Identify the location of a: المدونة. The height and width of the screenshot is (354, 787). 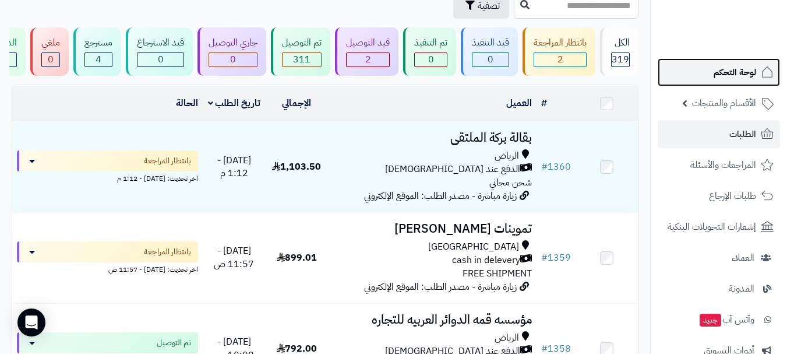
(719, 288).